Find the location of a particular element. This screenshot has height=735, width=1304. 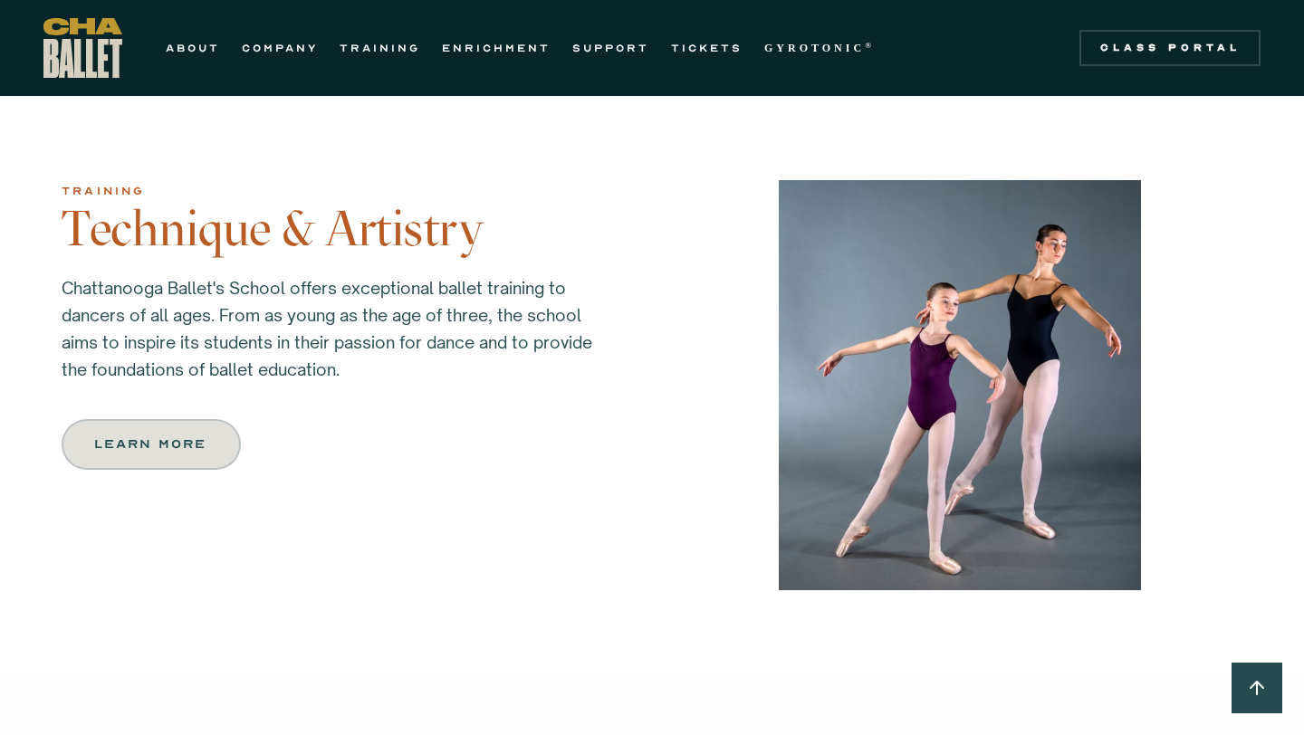

a: SUPPORT is located at coordinates (610, 48).